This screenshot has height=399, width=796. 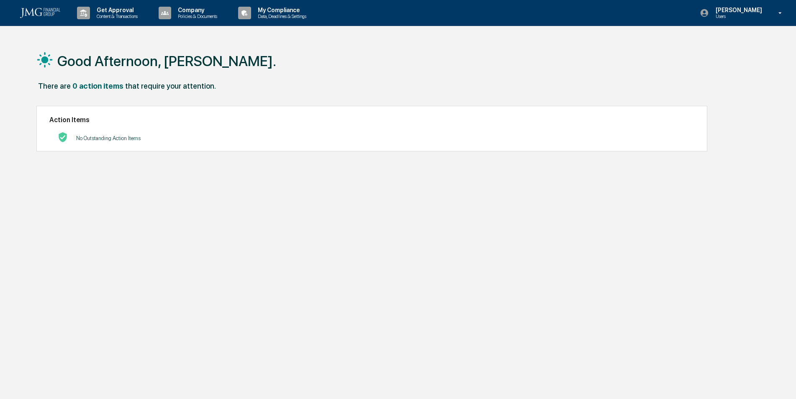 I want to click on img: No Actions logo, so click(x=63, y=137).